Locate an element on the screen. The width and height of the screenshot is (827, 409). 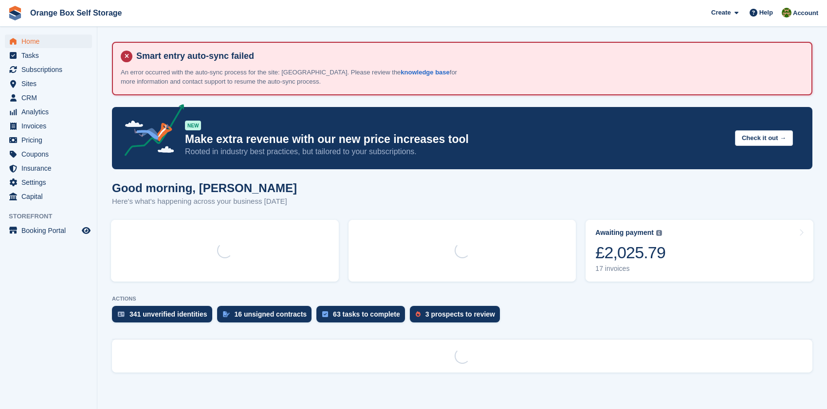
a: 16 unsigned contracts is located at coordinates (267, 317).